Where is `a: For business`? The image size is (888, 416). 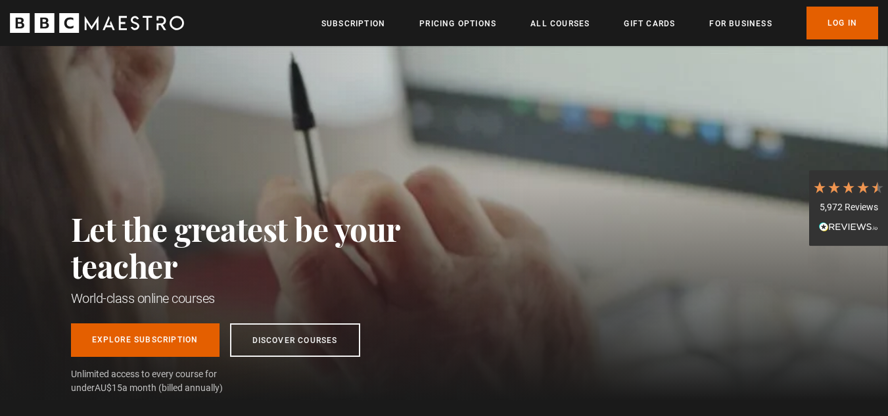 a: For business is located at coordinates (740, 24).